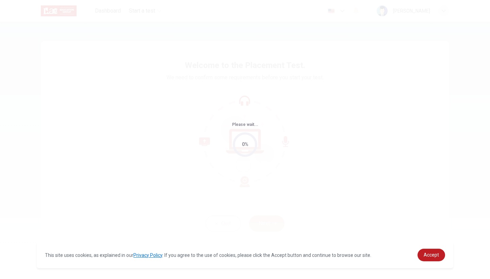 Image resolution: width=490 pixels, height=279 pixels. I want to click on a: dismiss cookie message, so click(431, 255).